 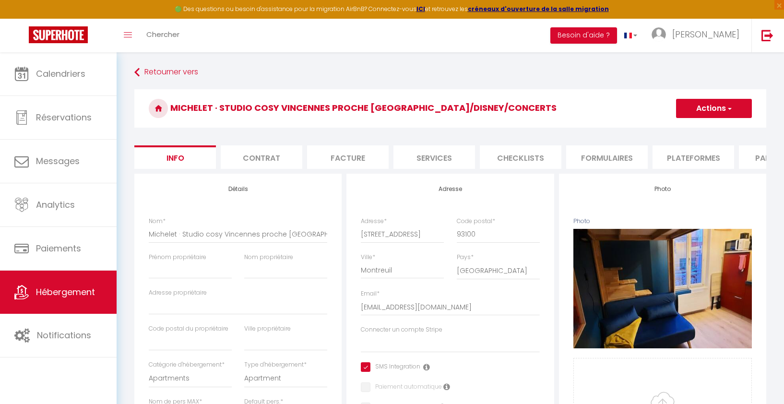 What do you see at coordinates (421, 9) in the screenshot?
I see `a: ICI` at bounding box center [421, 9].